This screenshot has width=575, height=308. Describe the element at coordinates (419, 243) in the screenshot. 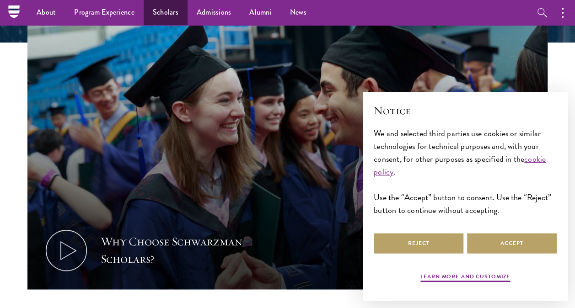

I see `button: Reject` at that location.